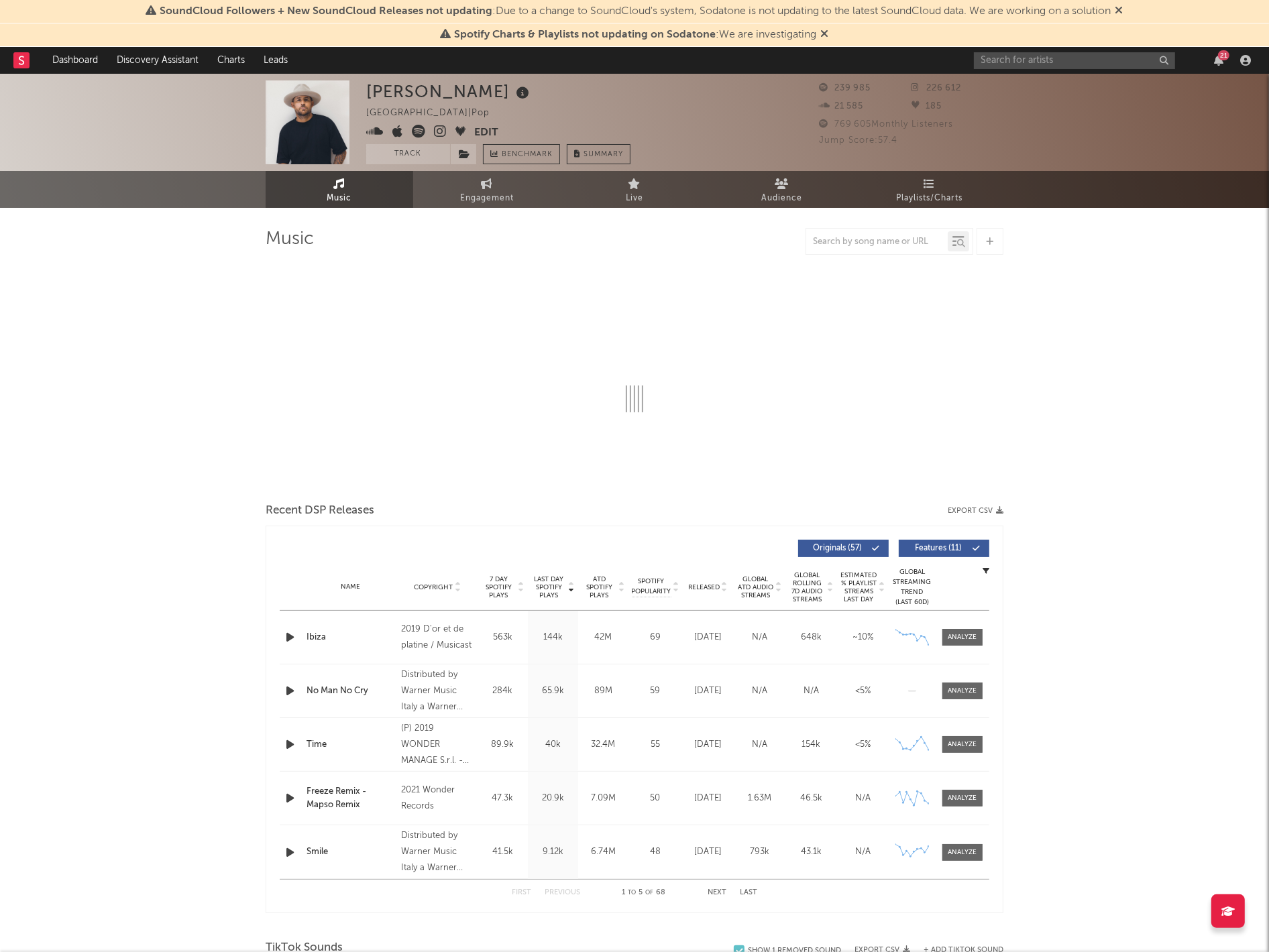 Image resolution: width=1269 pixels, height=952 pixels. Describe the element at coordinates (783, 189) in the screenshot. I see `a: Audience` at that location.